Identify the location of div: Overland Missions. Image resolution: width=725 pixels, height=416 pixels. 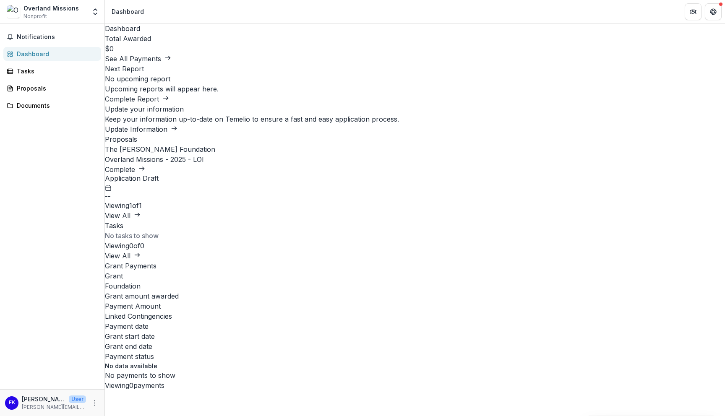
(51, 8).